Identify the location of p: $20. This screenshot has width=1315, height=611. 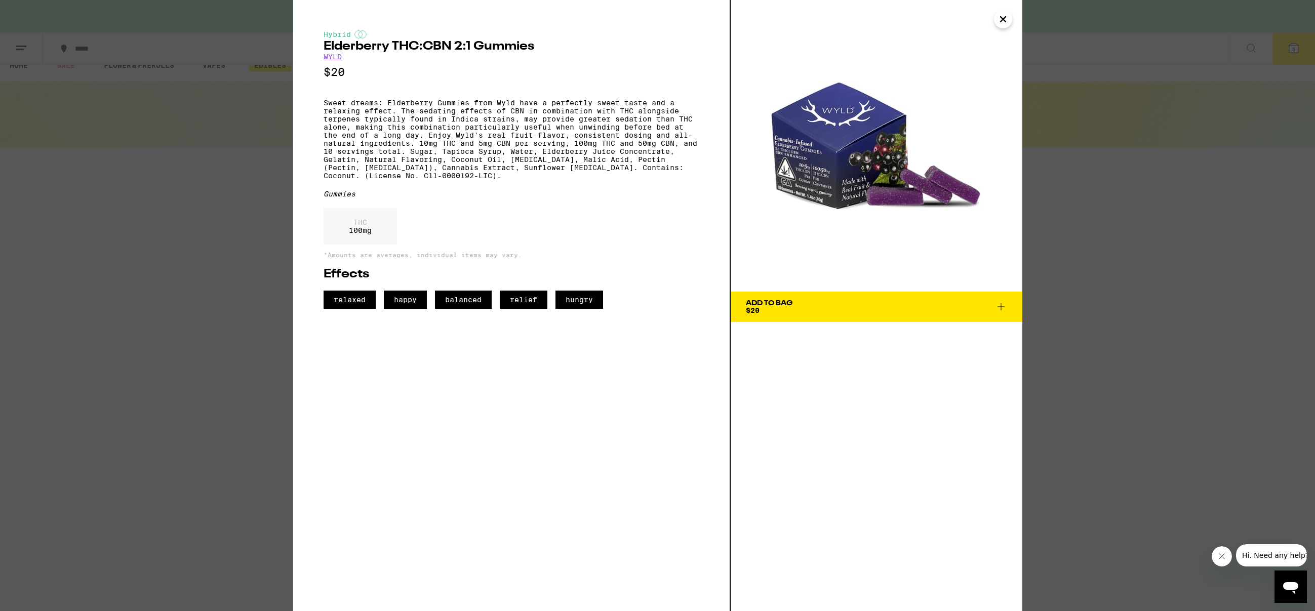
(511, 72).